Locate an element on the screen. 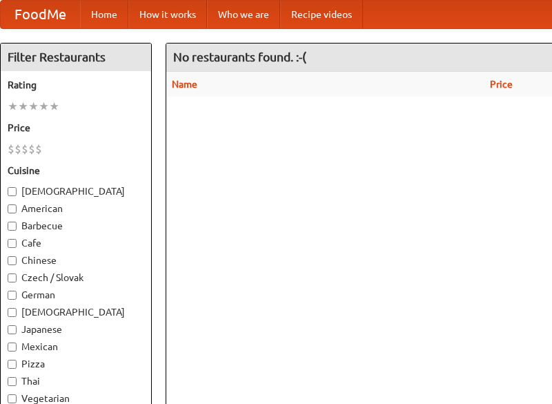  a: Price is located at coordinates (501, 84).